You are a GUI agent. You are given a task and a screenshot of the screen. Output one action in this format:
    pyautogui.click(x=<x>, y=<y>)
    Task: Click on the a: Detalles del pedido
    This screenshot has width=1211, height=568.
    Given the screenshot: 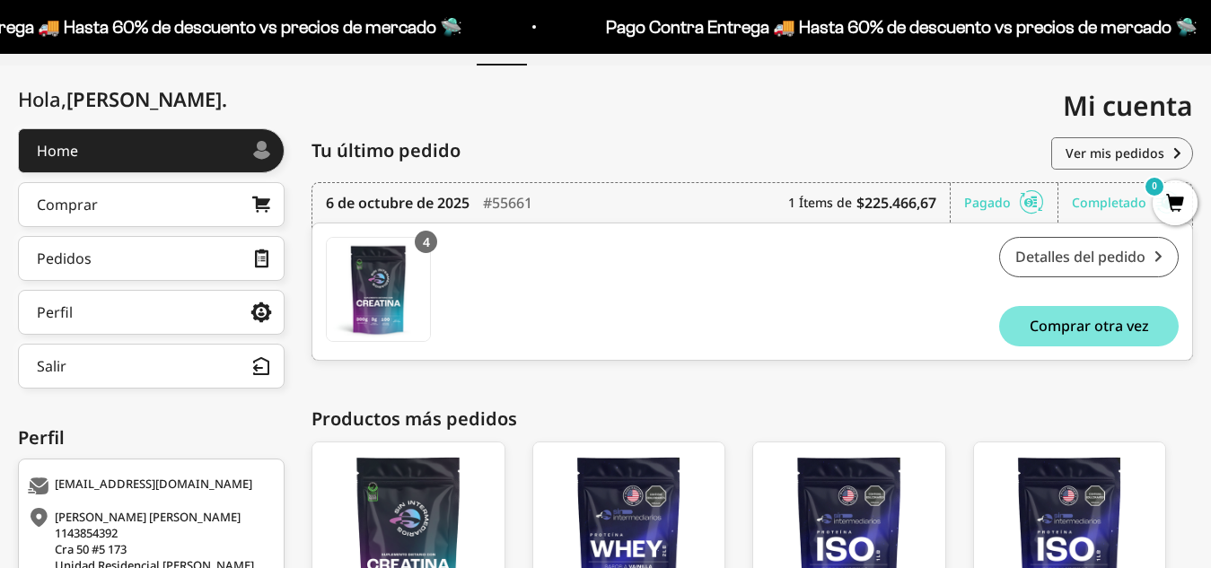 What is the action you would take?
    pyautogui.click(x=1089, y=257)
    